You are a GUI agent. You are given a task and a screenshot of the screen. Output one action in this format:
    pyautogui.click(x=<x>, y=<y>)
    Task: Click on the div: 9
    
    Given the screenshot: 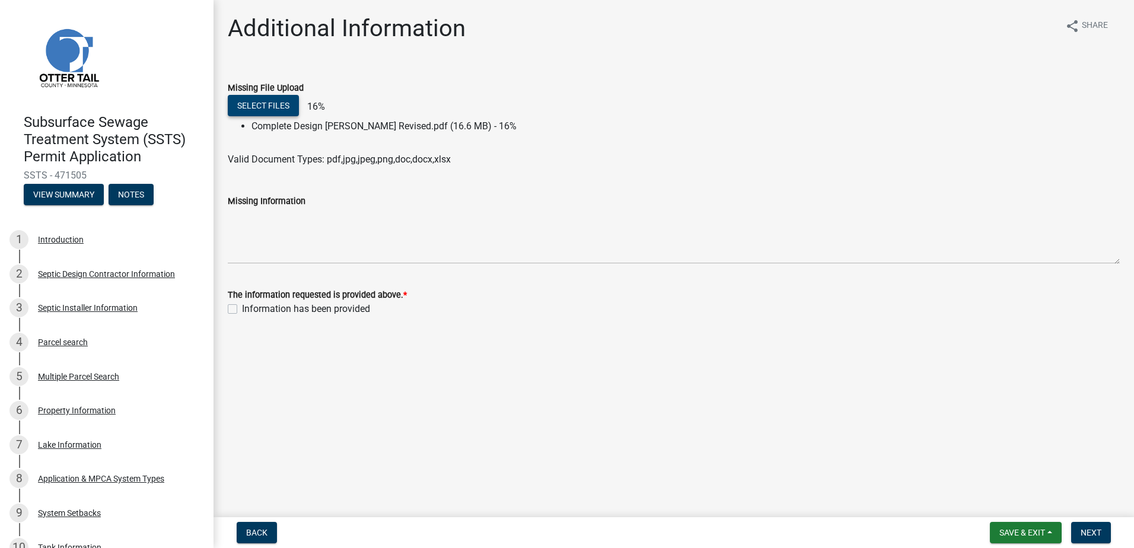 What is the action you would take?
    pyautogui.click(x=19, y=513)
    